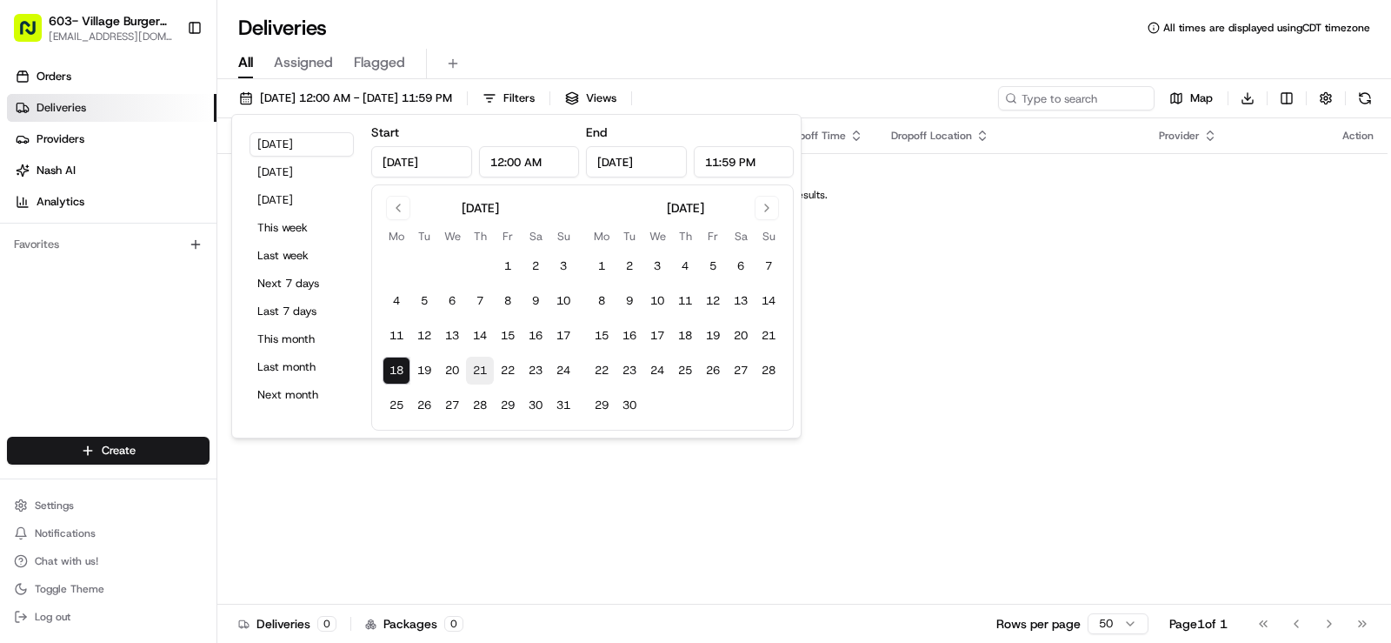 The width and height of the screenshot is (1391, 643). What do you see at coordinates (172, 175) in the screenshot?
I see `div: Start new chat` at bounding box center [172, 175].